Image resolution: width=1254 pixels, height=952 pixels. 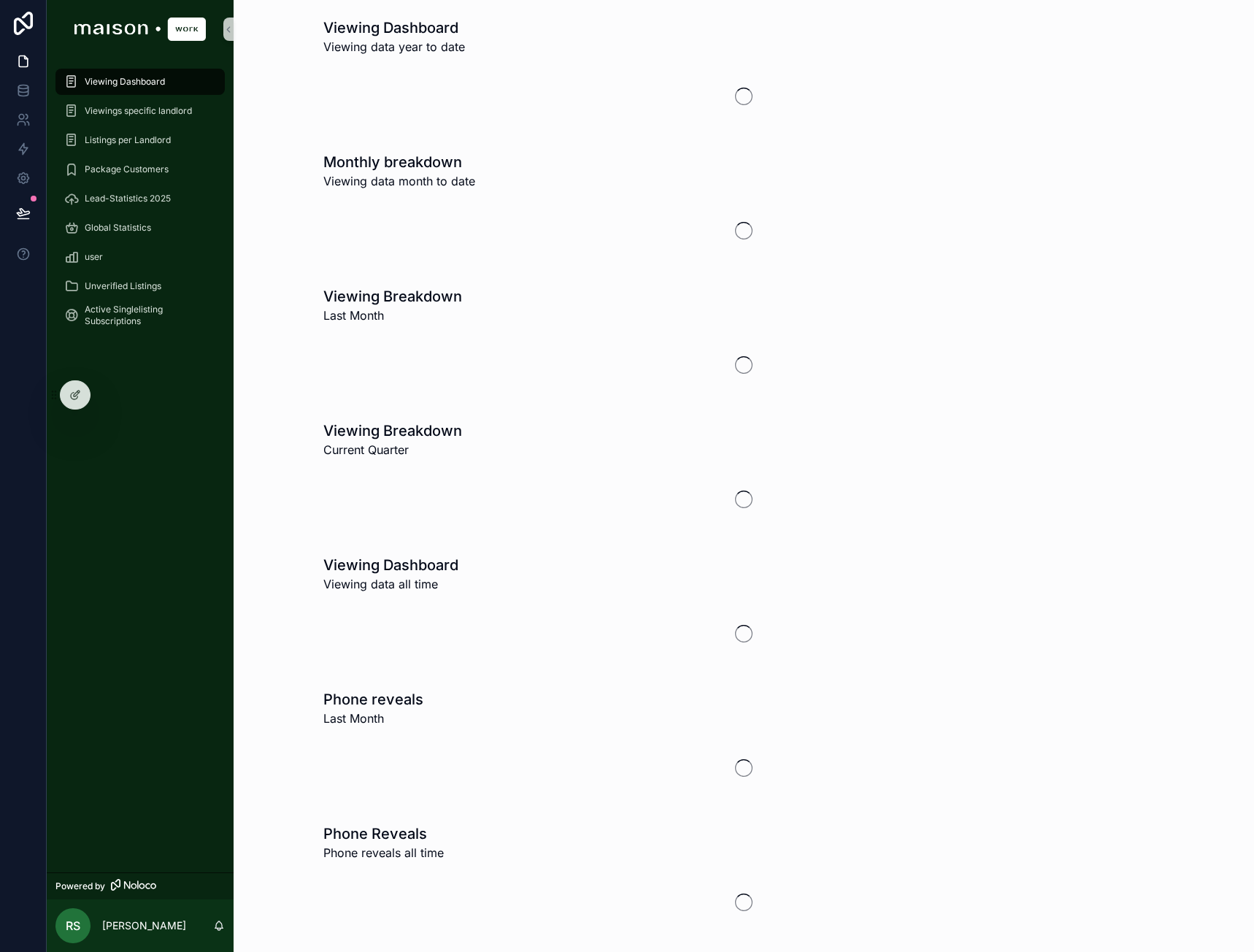 I want to click on span: user, so click(x=93, y=257).